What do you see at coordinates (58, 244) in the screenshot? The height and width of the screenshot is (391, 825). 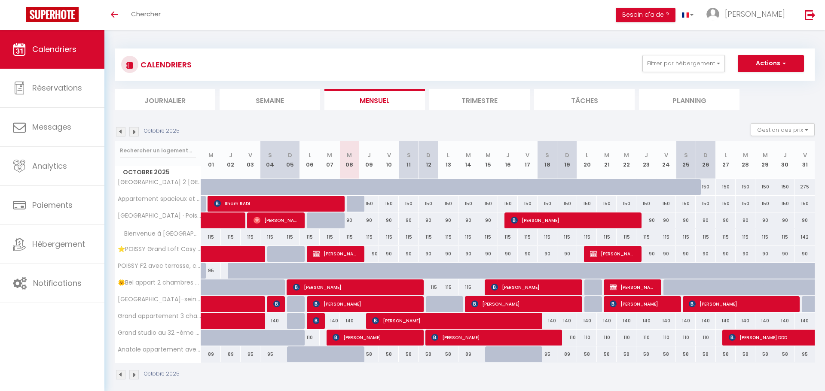 I see `span: Hébergement` at bounding box center [58, 244].